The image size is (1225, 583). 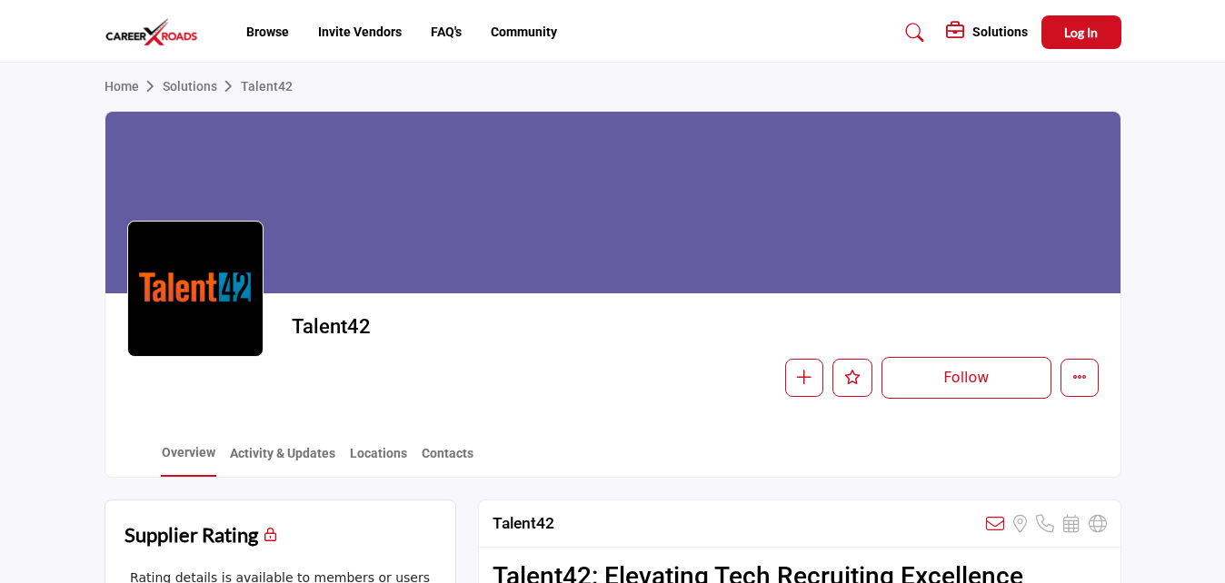 What do you see at coordinates (446, 32) in the screenshot?
I see `a: FAQ's` at bounding box center [446, 32].